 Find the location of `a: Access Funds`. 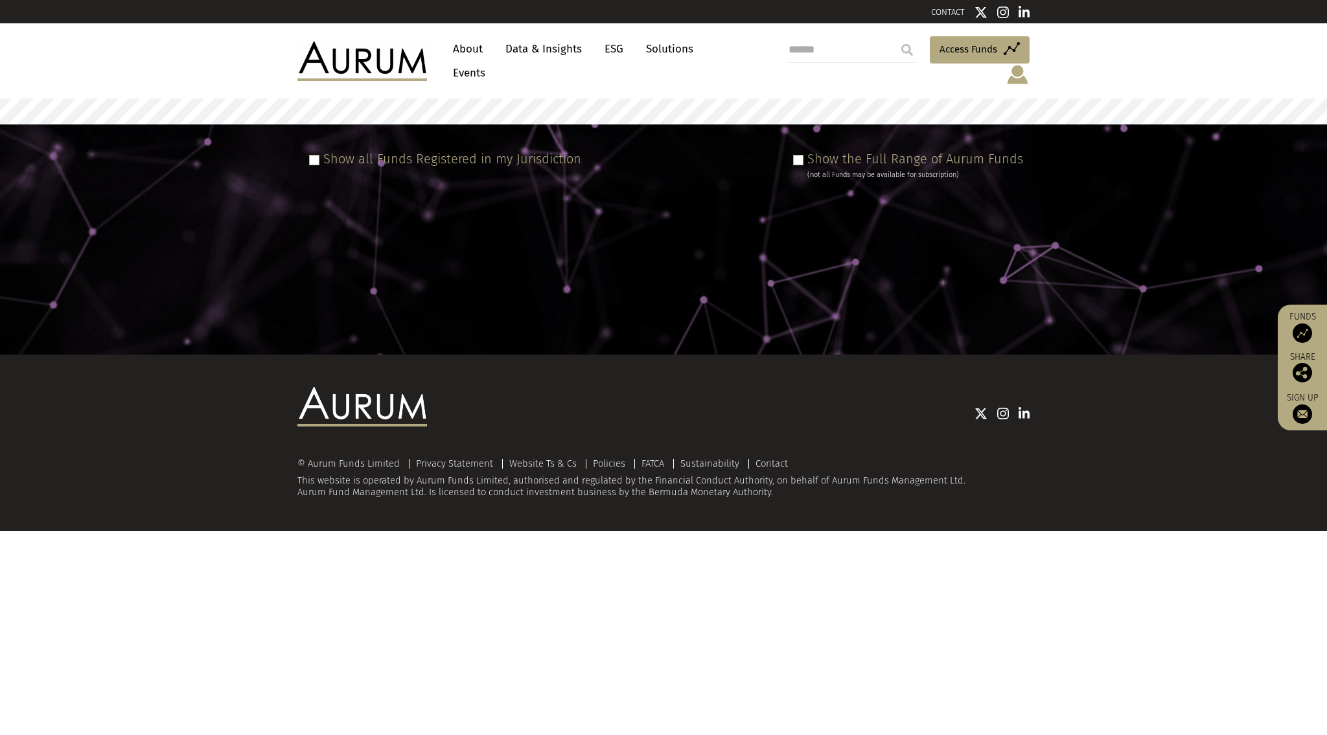

a: Access Funds is located at coordinates (980, 50).